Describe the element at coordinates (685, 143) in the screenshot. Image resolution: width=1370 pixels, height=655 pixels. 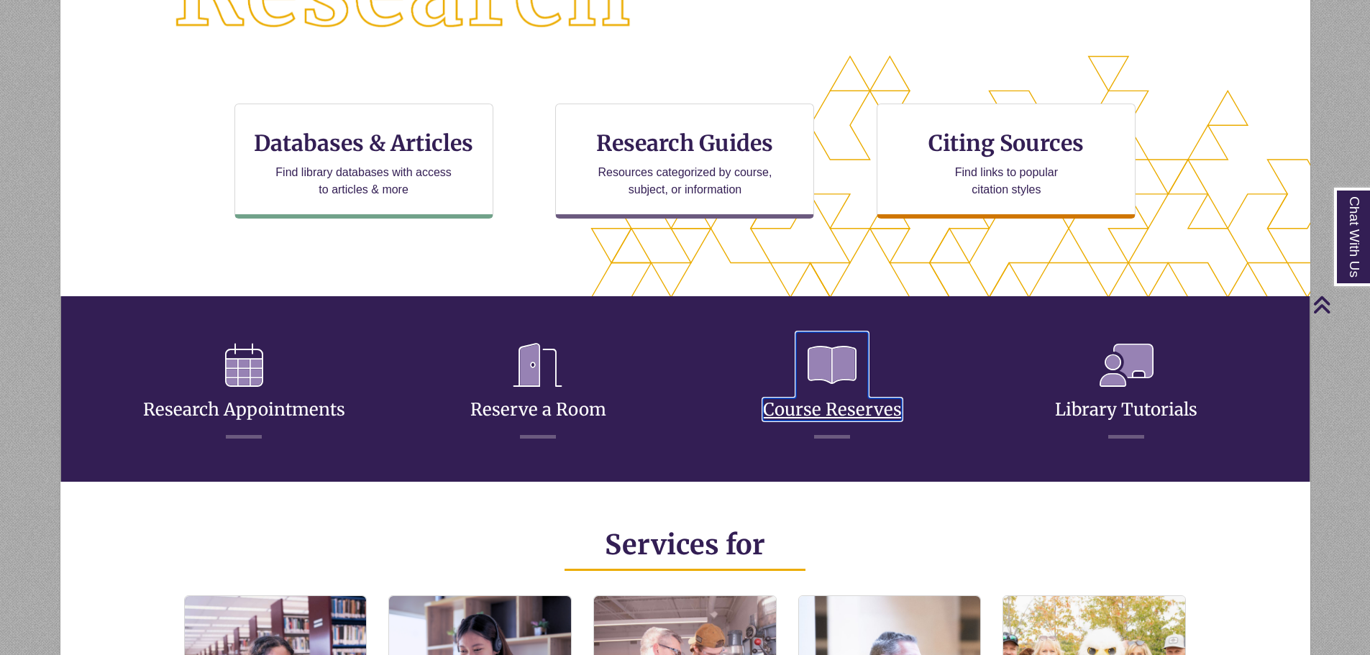
I see `h3: Research Guides` at that location.